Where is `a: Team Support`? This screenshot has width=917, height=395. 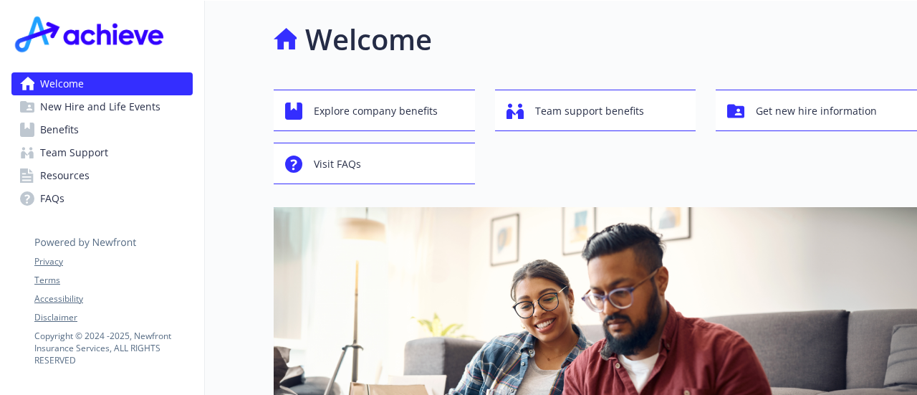
a: Team Support is located at coordinates (102, 153).